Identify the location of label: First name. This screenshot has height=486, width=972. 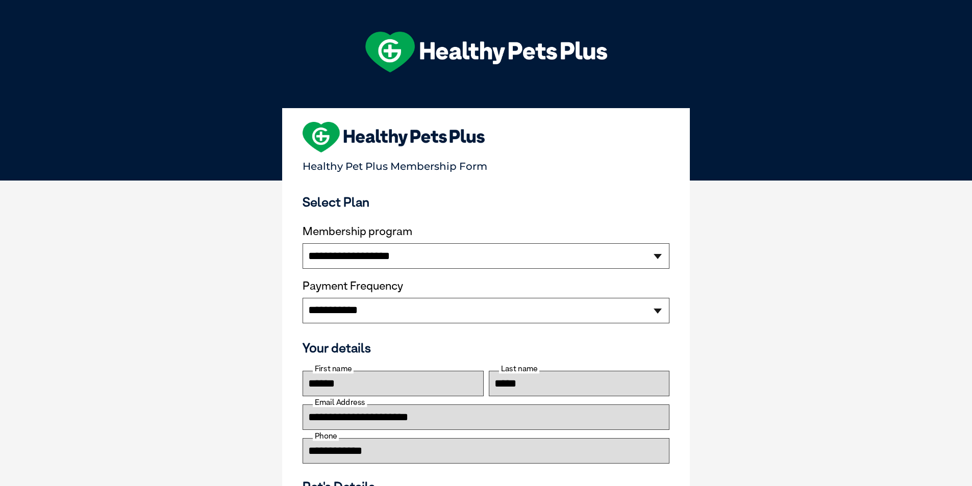
(333, 369).